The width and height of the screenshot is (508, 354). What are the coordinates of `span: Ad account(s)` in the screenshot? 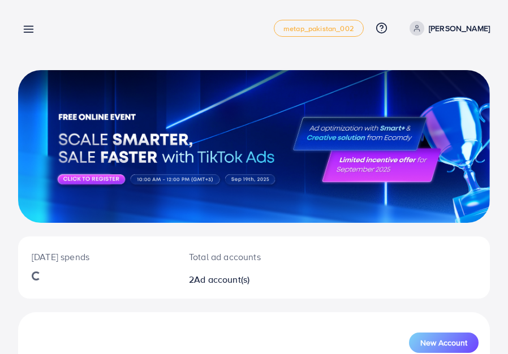 It's located at (222, 280).